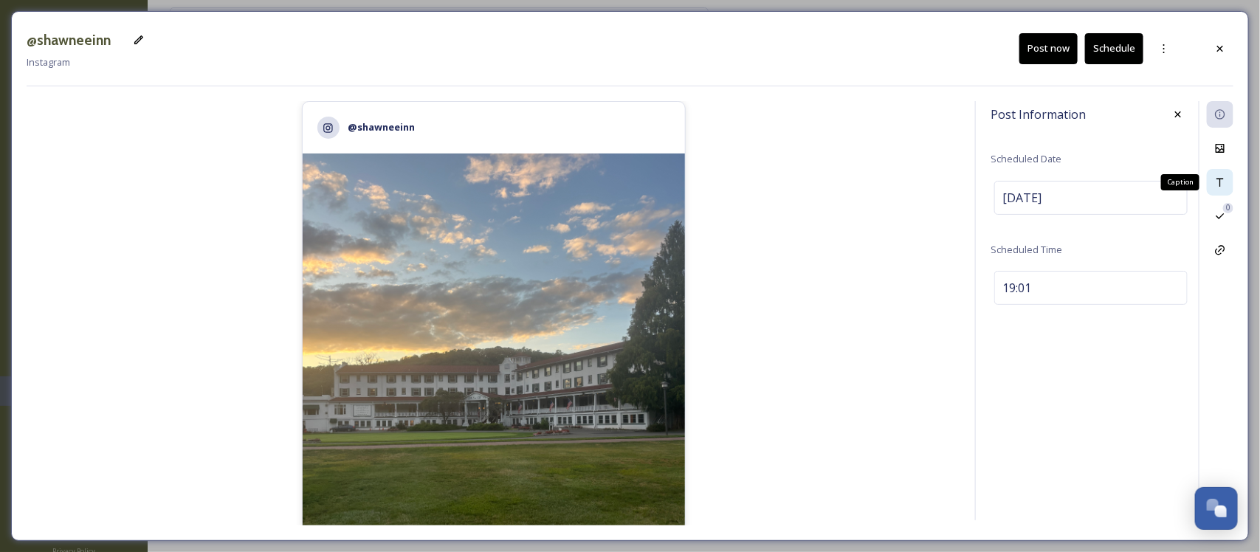 This screenshot has width=1260, height=552. Describe the element at coordinates (1038, 114) in the screenshot. I see `span: Post Information` at that location.